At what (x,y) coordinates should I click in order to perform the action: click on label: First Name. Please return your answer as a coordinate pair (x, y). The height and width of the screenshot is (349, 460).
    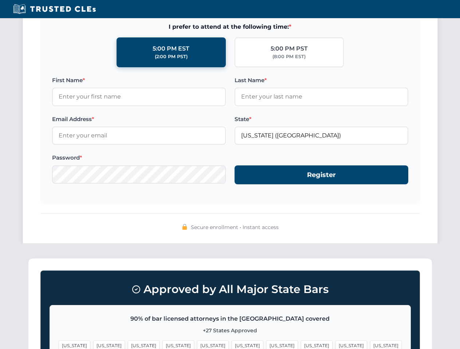
    Looking at the image, I should click on (139, 80).